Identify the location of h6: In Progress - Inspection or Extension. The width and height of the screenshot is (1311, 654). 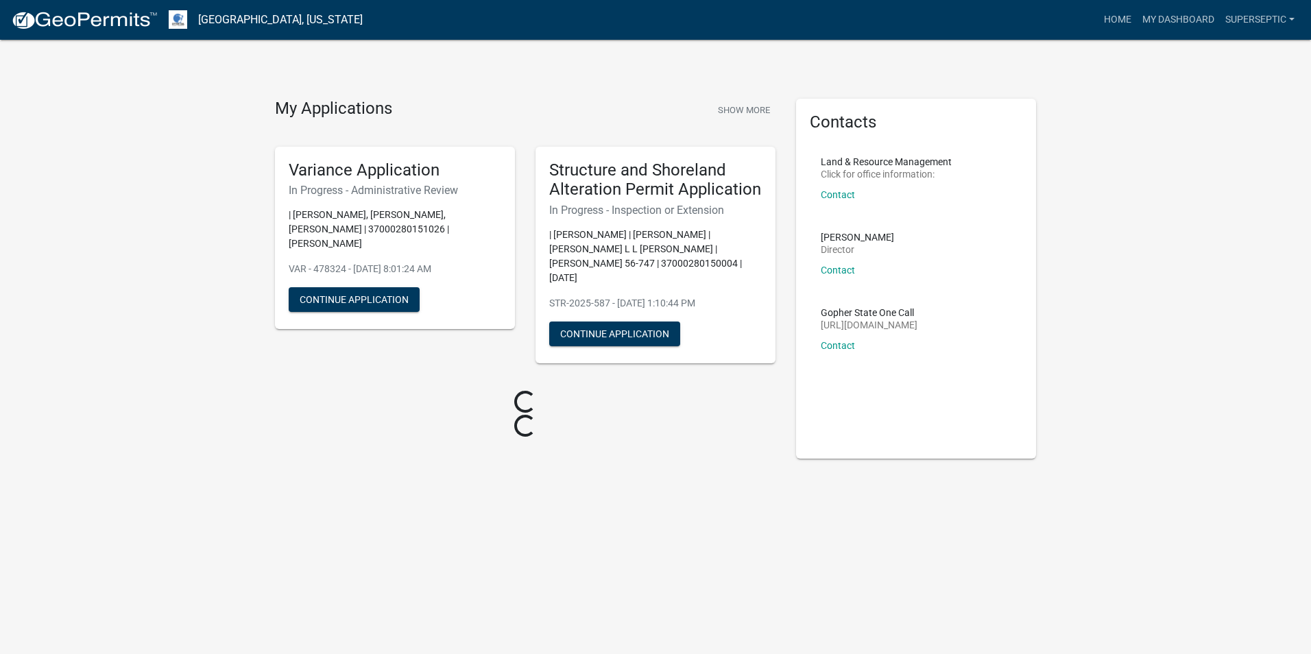
(655, 210).